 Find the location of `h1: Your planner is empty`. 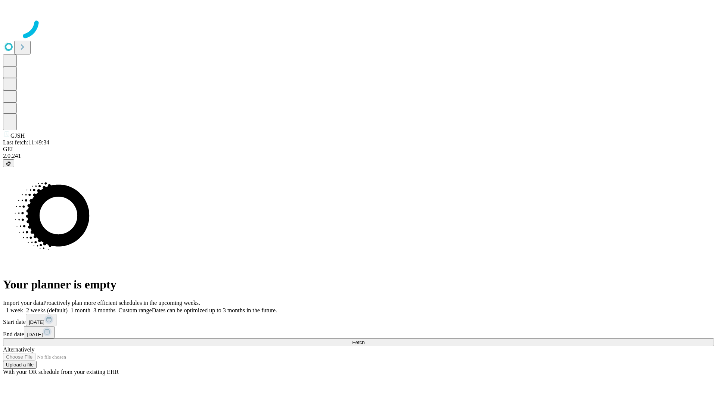

h1: Your planner is empty is located at coordinates (359, 285).